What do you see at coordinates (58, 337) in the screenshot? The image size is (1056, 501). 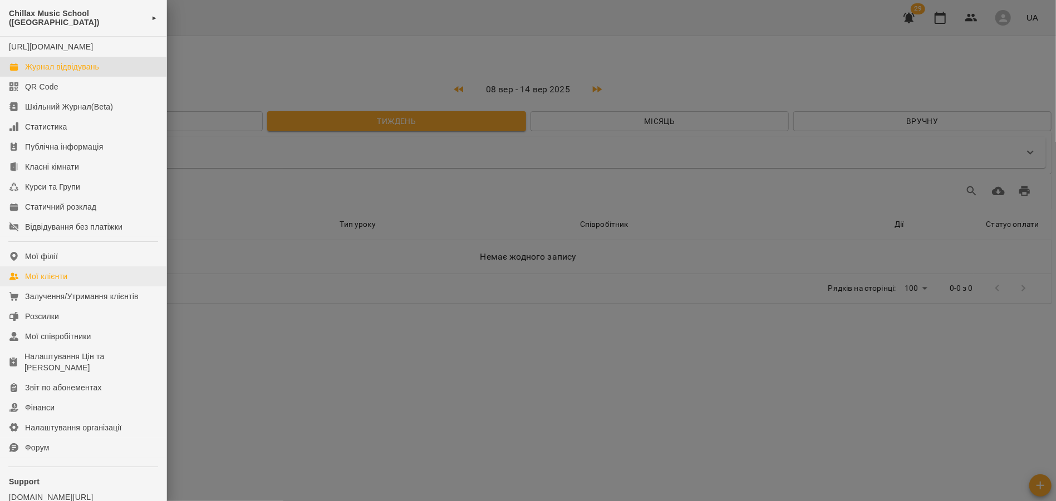 I see `div: Мої співробітники` at bounding box center [58, 337].